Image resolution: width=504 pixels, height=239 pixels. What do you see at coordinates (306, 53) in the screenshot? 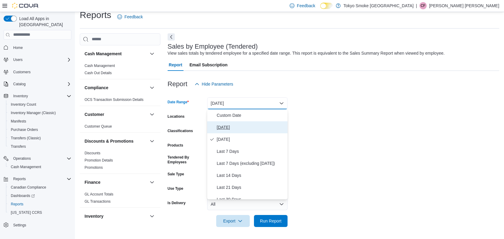
I see `div: View sales totals by tendered employee for a specified date range. This report is equivalent to t...` at bounding box center [306, 53].